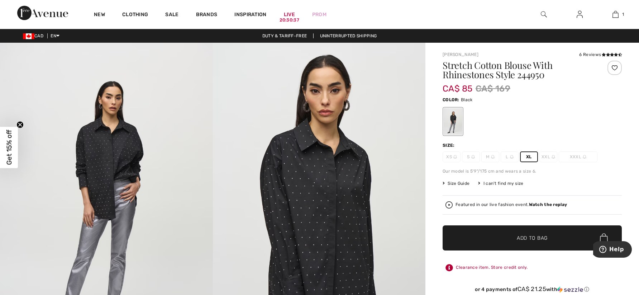 Image resolution: width=639 pixels, height=295 pixels. Describe the element at coordinates (532, 238) in the screenshot. I see `button: Add to Bag` at that location.